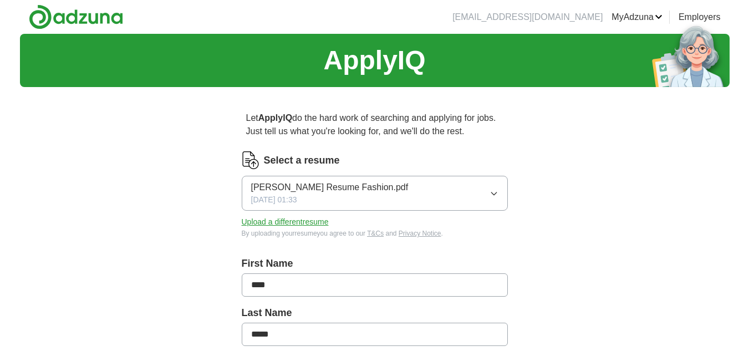  Describe the element at coordinates (375, 263) in the screenshot. I see `label: First Name` at that location.